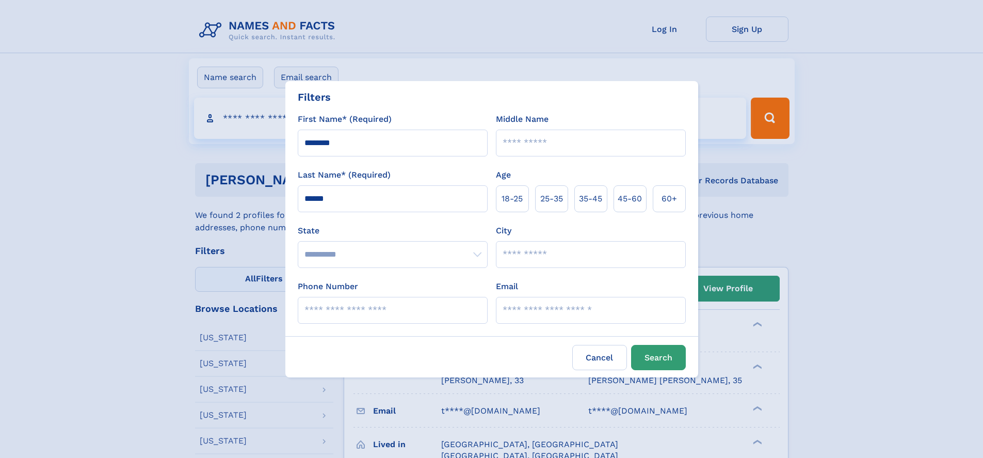 The width and height of the screenshot is (983, 458). I want to click on label: City, so click(504, 231).